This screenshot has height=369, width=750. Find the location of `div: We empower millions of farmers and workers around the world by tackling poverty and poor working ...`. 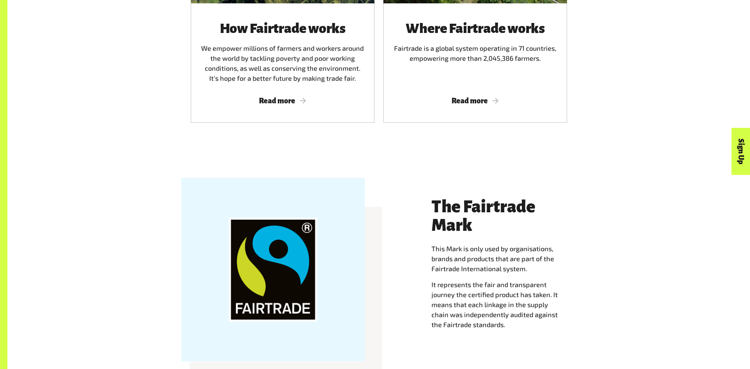

div: We empower millions of farmers and workers around the world by tackling poverty and poor working ... is located at coordinates (283, 52).